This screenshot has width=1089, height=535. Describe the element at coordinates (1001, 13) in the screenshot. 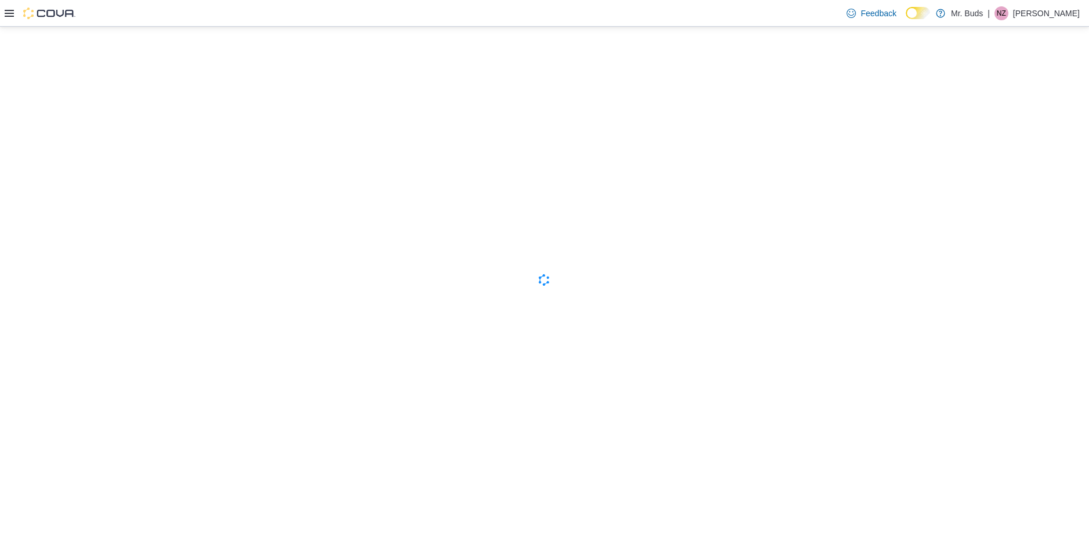

I see `div: Norman Zoelzer` at that location.